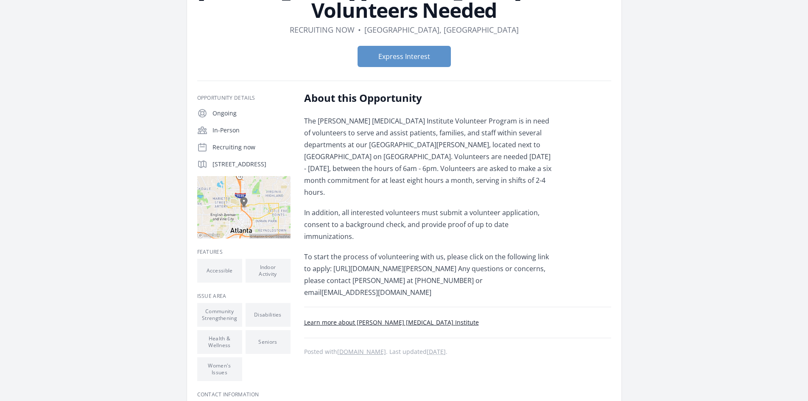  I want to click on h3: Contact Information, so click(244, 394).